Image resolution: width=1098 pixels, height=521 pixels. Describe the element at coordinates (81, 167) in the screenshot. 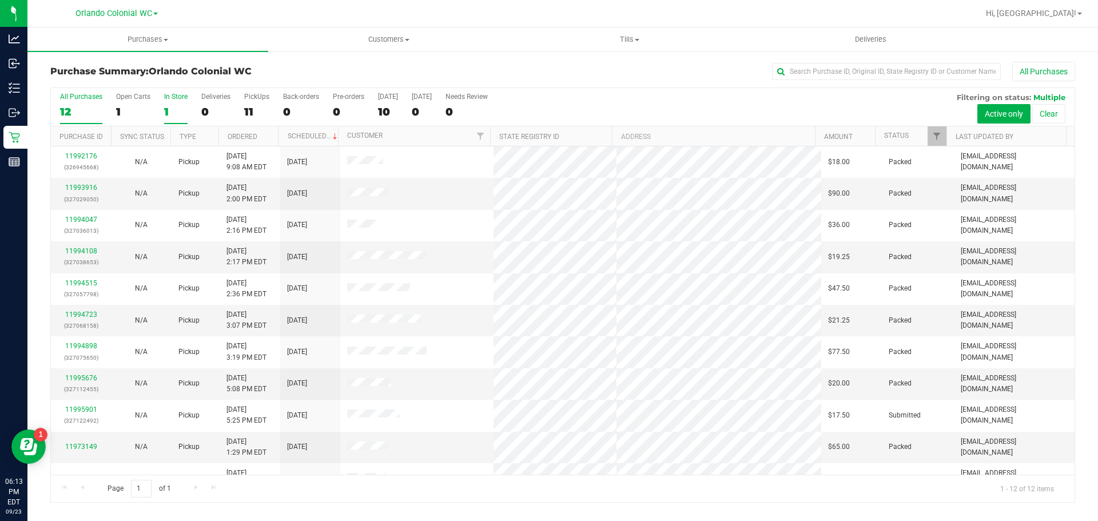

I see `p: (326945668)` at that location.